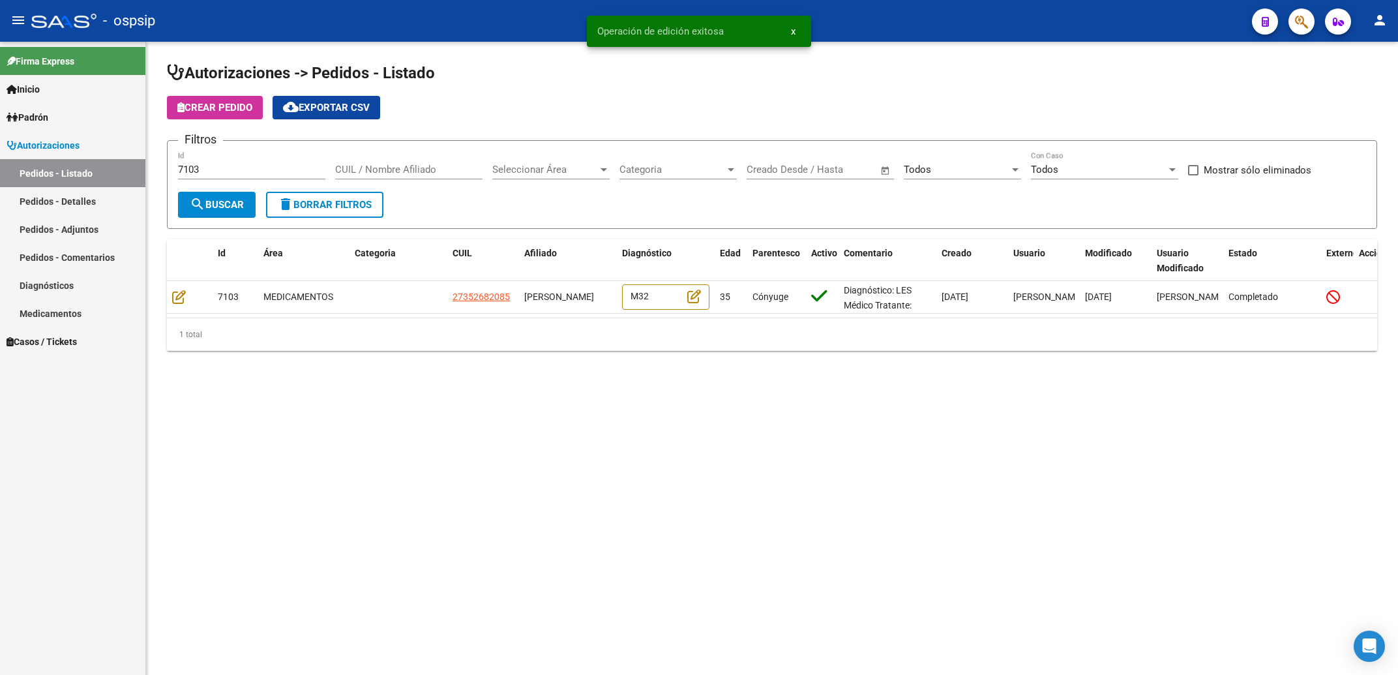 The width and height of the screenshot is (1398, 675). What do you see at coordinates (885, 170) in the screenshot?
I see `button: Open calendar` at bounding box center [885, 170].